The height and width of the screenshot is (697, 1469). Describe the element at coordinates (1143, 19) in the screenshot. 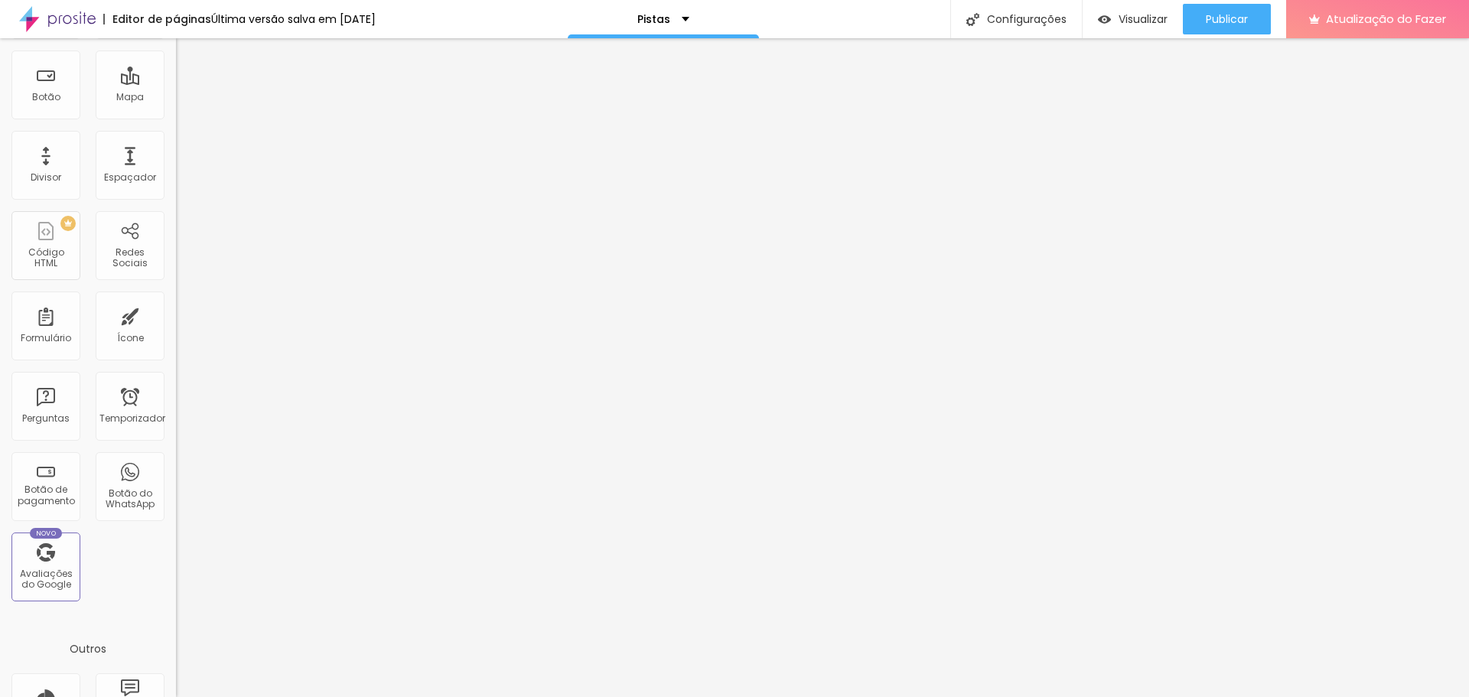

I see `font: Visualizar` at that location.